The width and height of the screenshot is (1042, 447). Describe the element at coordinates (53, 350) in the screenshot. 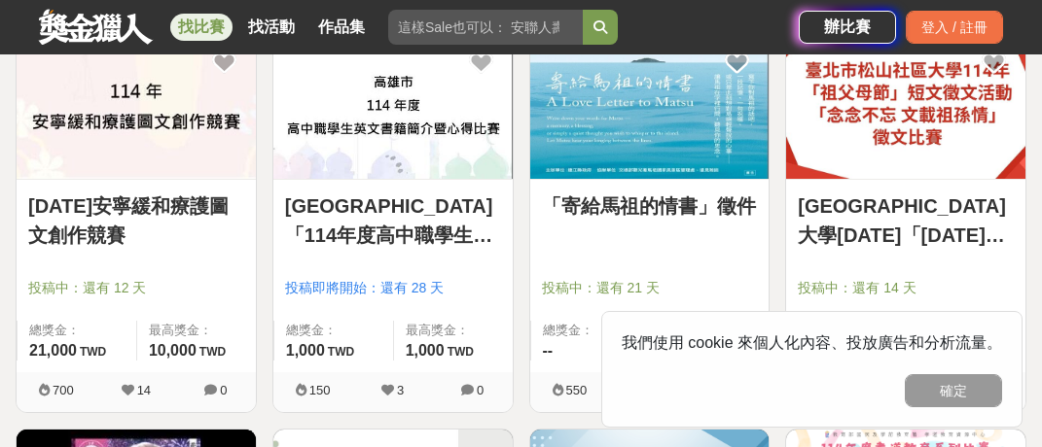

I see `span: 21,000` at that location.